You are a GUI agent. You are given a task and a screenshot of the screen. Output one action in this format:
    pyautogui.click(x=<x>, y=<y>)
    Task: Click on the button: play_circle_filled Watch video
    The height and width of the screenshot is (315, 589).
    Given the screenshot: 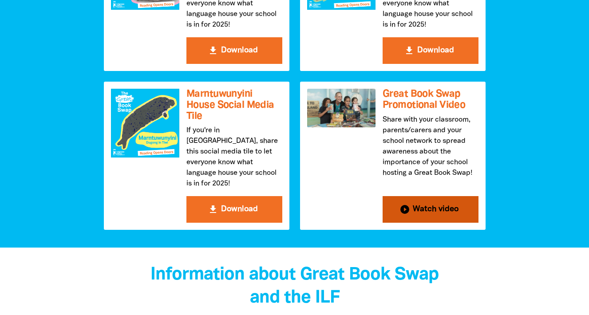 What is the action you would take?
    pyautogui.click(x=431, y=210)
    